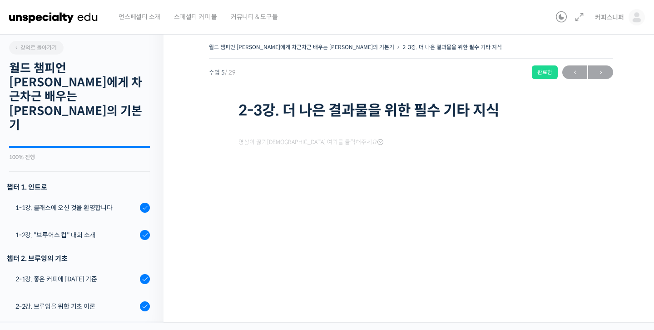 Image resolution: width=654 pixels, height=330 pixels. I want to click on a: 강의로 돌아가기, so click(36, 48).